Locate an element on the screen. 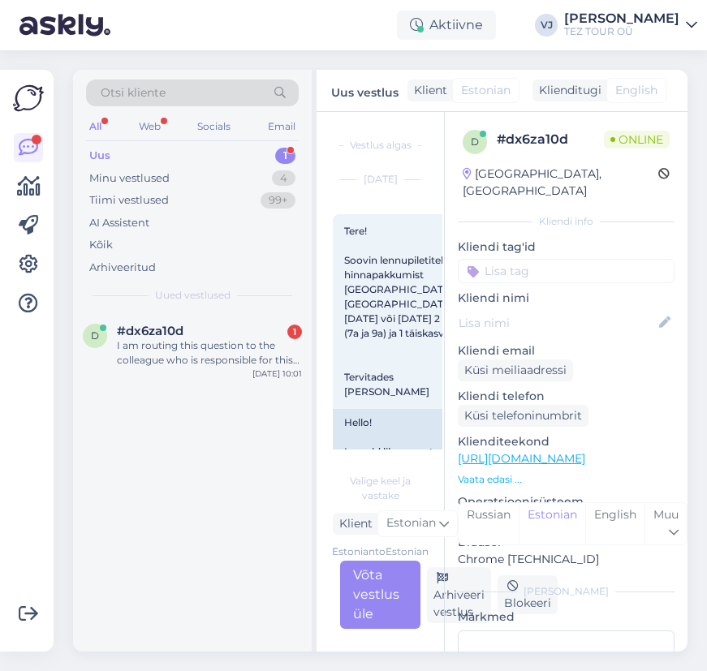 This screenshot has height=671, width=707. p: Vaata edasi ... is located at coordinates (566, 480).